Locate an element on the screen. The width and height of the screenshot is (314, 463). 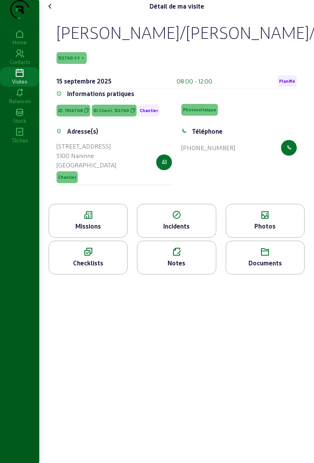
div: Photos is located at coordinates (265, 226).